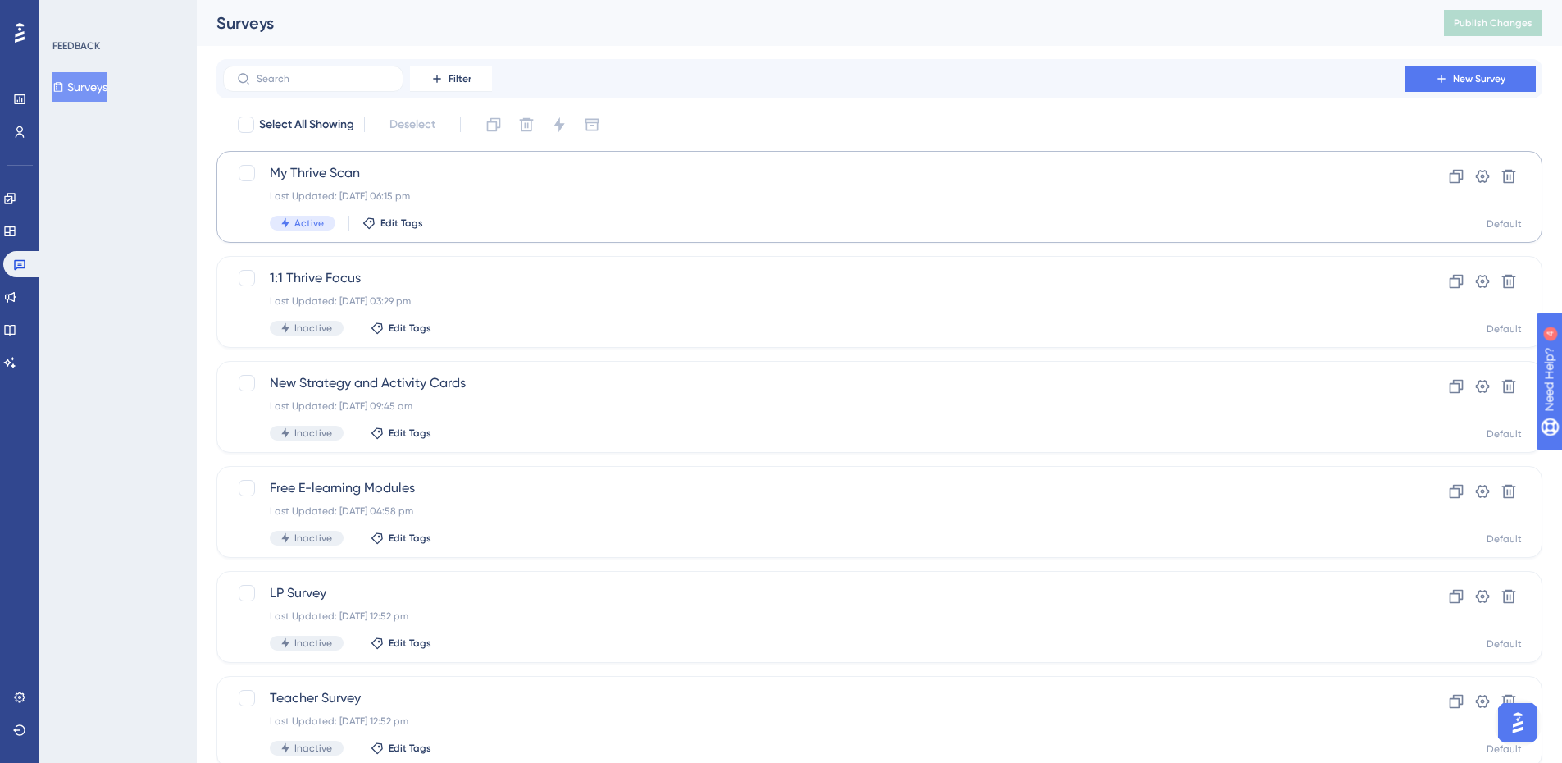 Image resolution: width=1562 pixels, height=763 pixels. Describe the element at coordinates (71, 14) in the screenshot. I see `span: Need Help?` at that location.